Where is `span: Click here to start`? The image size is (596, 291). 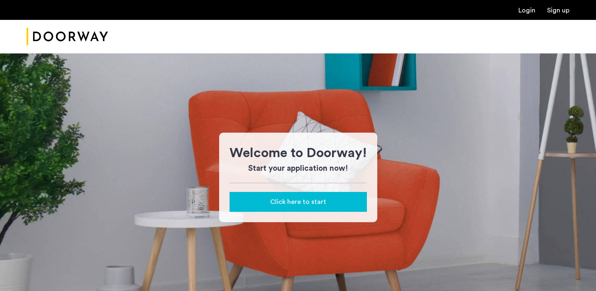
span: Click here to start is located at coordinates (298, 202).